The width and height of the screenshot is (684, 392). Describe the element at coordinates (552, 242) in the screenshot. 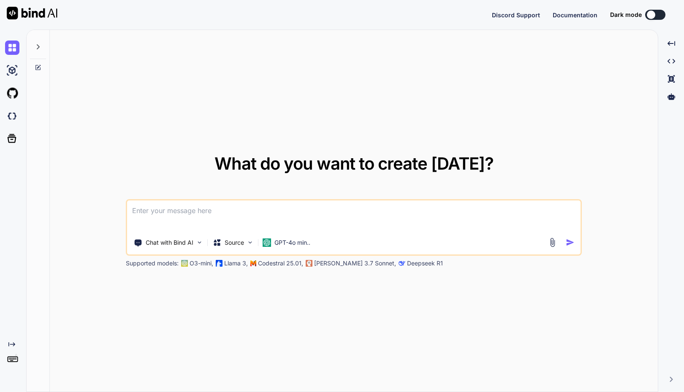

I see `img: attachment` at that location.